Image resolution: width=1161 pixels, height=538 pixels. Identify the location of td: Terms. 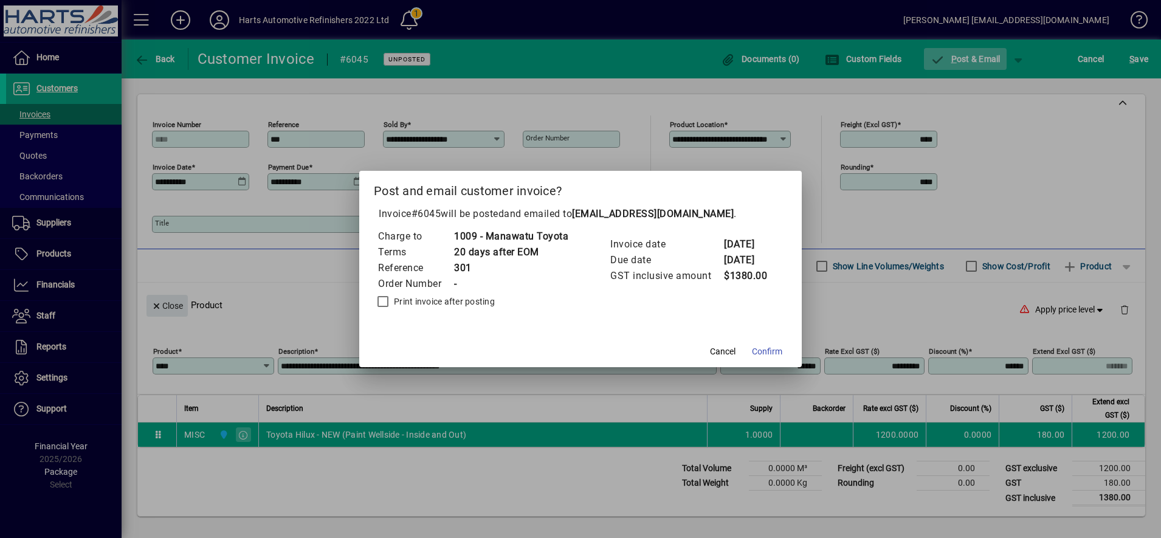
(415, 252).